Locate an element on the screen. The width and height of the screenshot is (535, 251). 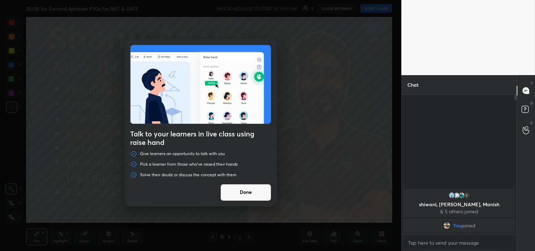
div: 5 is located at coordinates (467, 195).